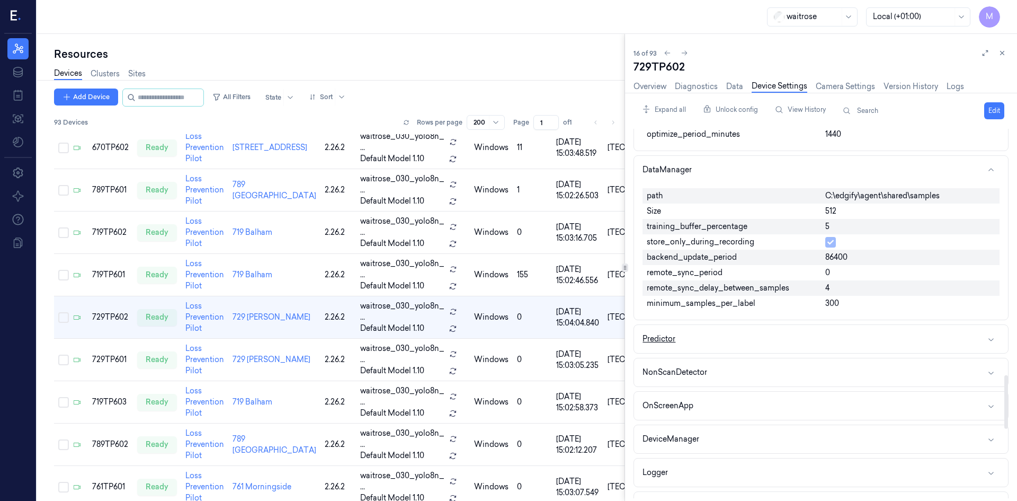  What do you see at coordinates (655, 196) in the screenshot?
I see `span: path` at bounding box center [655, 196].